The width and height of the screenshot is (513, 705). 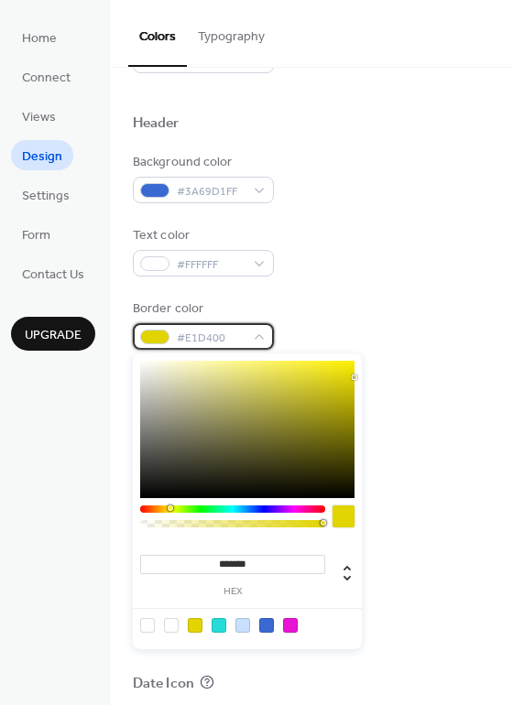 What do you see at coordinates (195, 625) in the screenshot?
I see `div: rgb(225, 212, 0)` at bounding box center [195, 625].